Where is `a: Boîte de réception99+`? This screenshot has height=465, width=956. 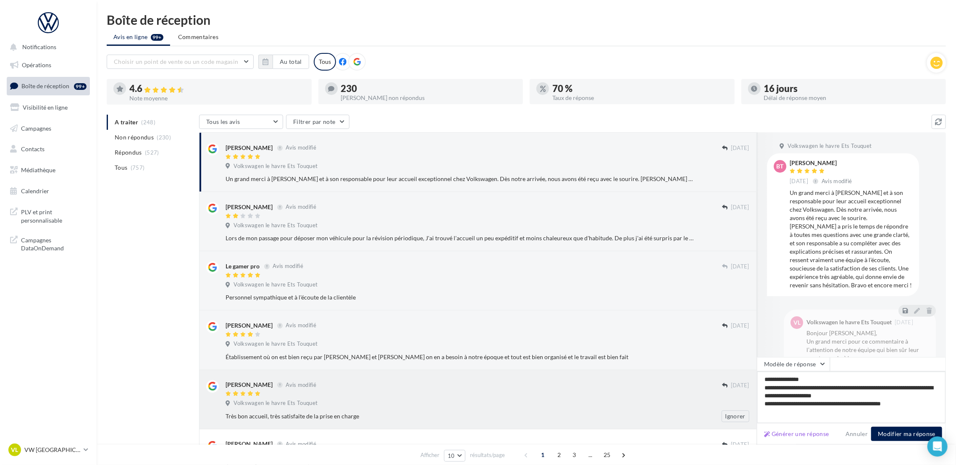 a: Boîte de réception99+ is located at coordinates (48, 86).